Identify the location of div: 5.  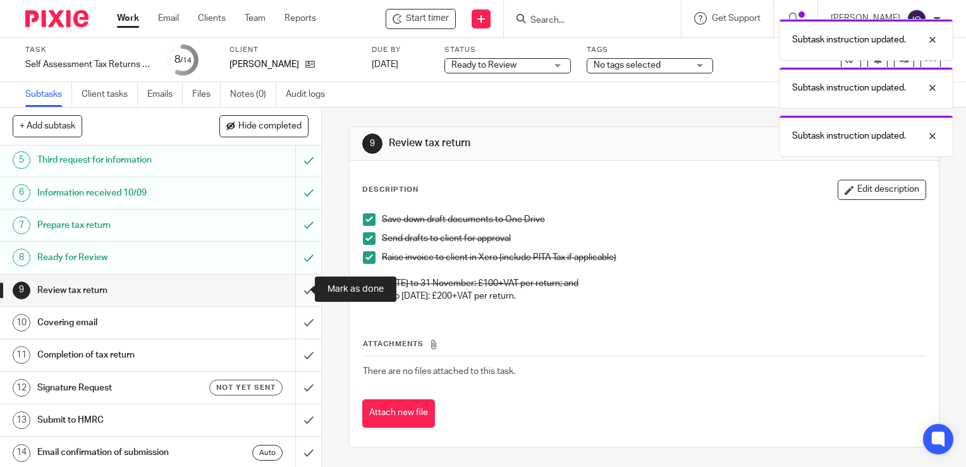
(21, 160).